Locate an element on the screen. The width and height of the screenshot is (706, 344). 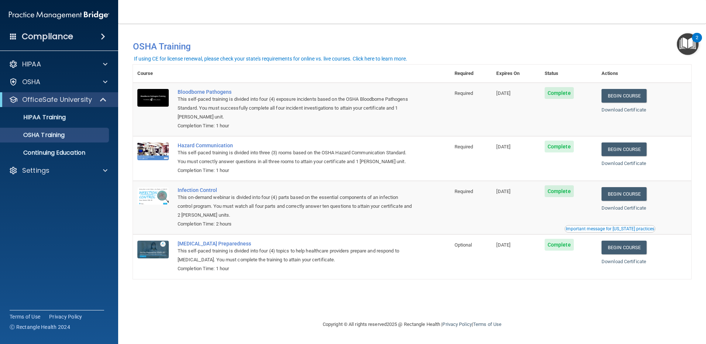
th: Required is located at coordinates (471, 74).